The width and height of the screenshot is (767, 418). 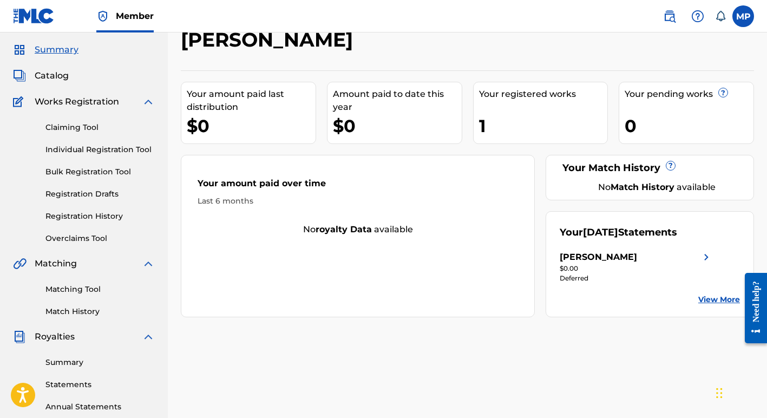 I want to click on img: help, so click(x=697, y=16).